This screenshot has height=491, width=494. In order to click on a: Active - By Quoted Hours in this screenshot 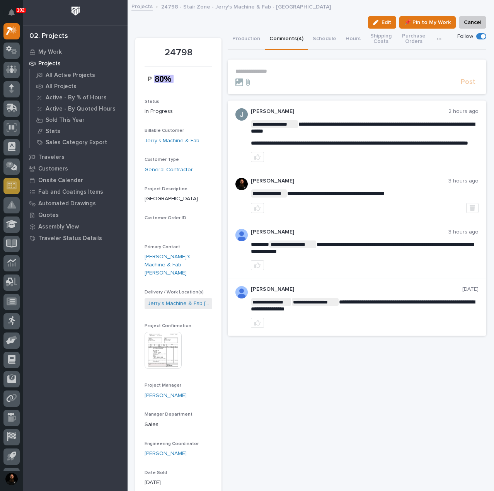, I will do `click(78, 109)`.